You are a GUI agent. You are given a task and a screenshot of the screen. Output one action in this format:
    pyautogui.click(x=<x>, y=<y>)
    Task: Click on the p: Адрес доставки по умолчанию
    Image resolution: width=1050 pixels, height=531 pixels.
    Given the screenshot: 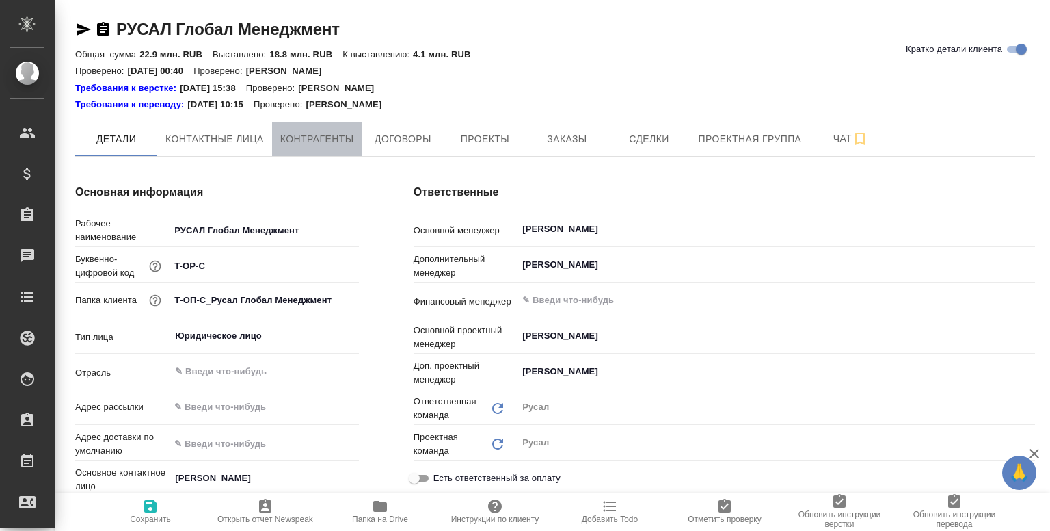 What is the action you would take?
    pyautogui.click(x=122, y=444)
    